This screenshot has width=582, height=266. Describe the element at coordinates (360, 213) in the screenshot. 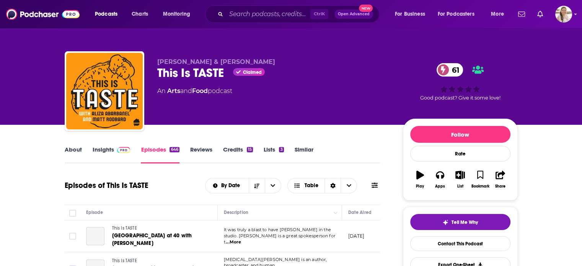

I see `div: Date Aired` at that location.